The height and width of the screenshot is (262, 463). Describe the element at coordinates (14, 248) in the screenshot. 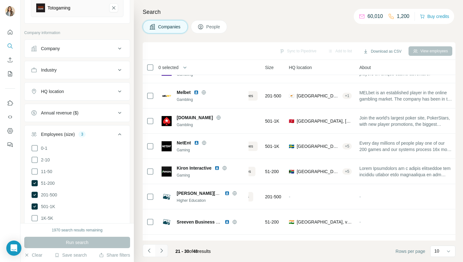

I see `div: Open Intercom Messenger` at that location.